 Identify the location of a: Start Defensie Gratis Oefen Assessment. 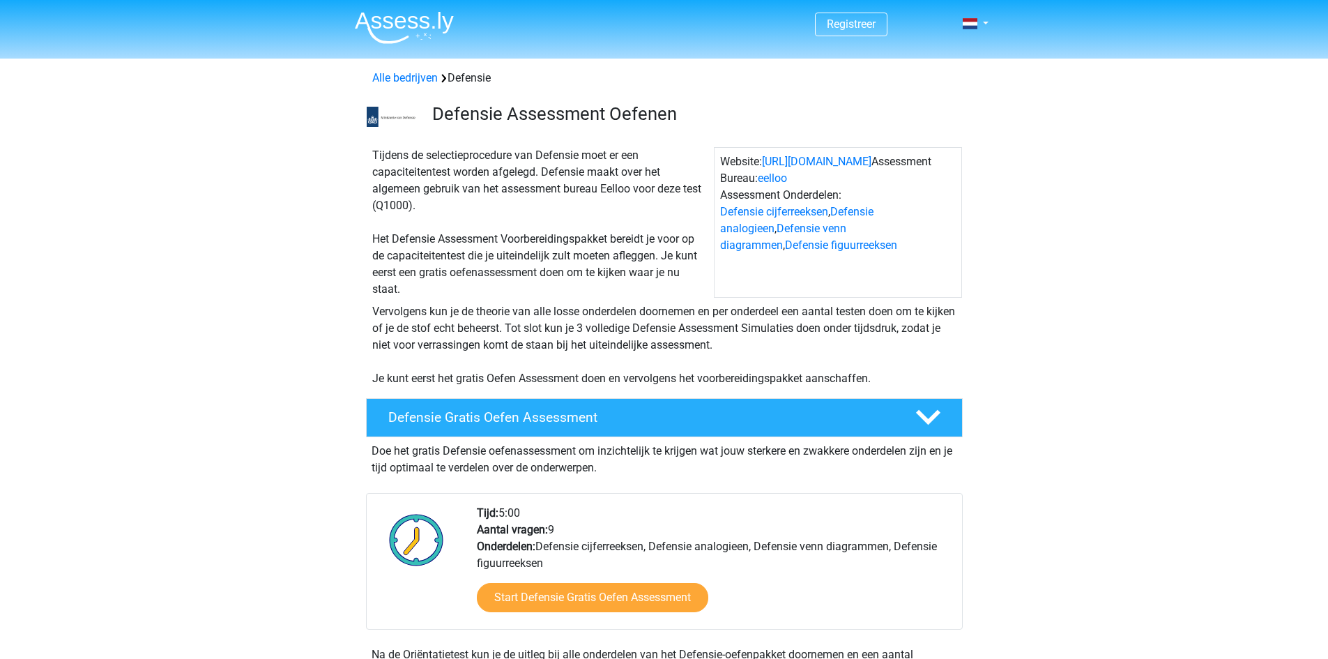
(592, 597).